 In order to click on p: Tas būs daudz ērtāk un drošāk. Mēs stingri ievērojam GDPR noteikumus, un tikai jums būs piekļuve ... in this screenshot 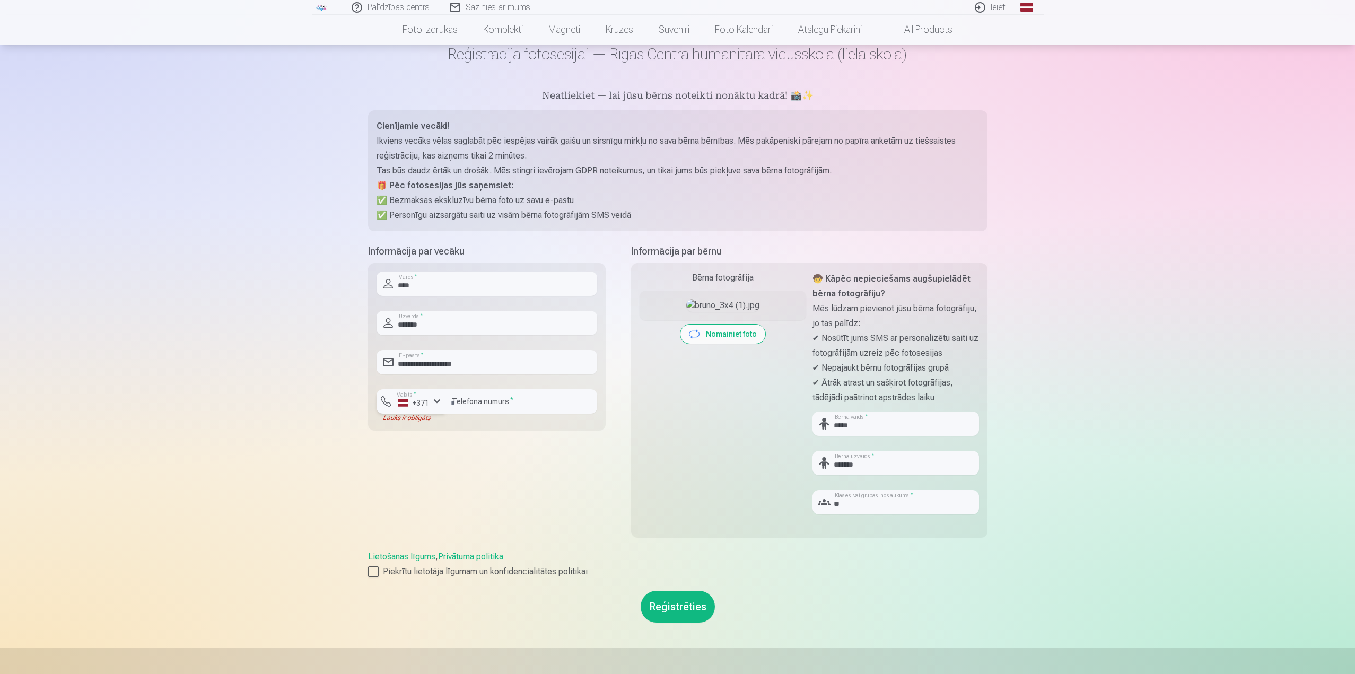, I will do `click(678, 171)`.